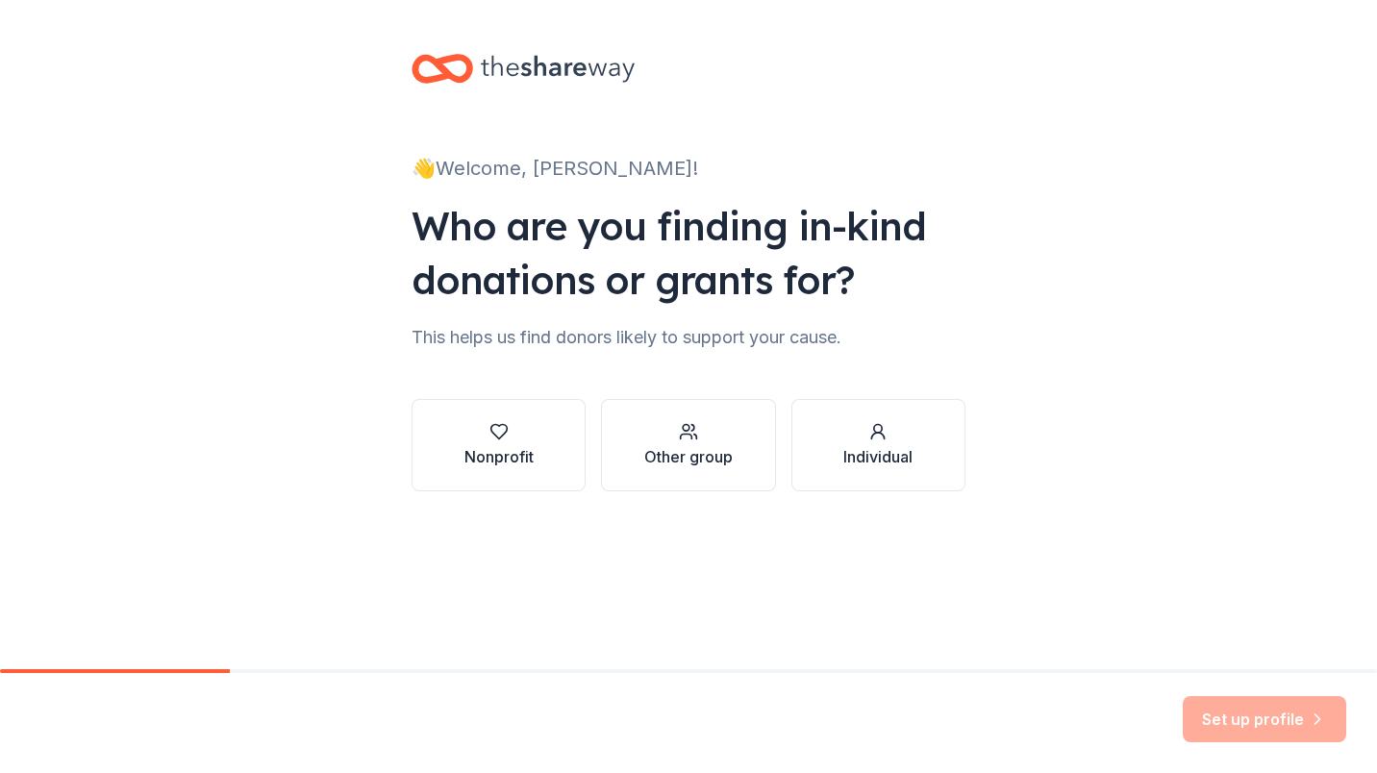 The height and width of the screenshot is (773, 1377). Describe the element at coordinates (878, 445) in the screenshot. I see `button: Individual` at that location.